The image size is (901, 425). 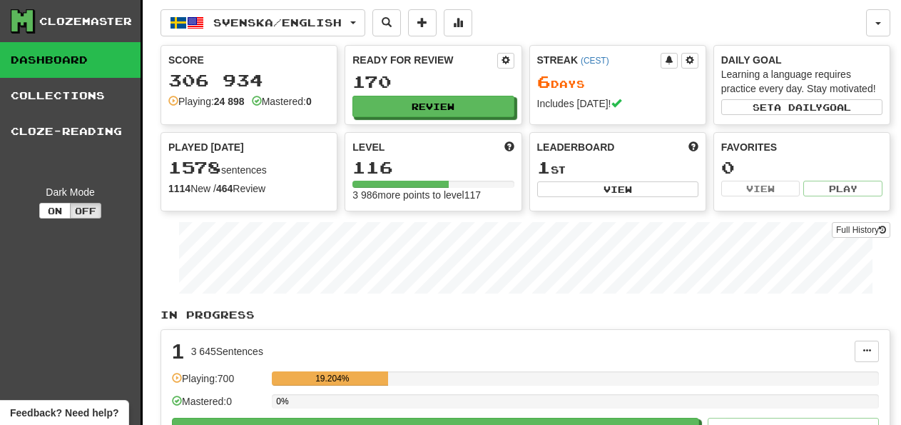 I want to click on div: Favorites, so click(x=802, y=147).